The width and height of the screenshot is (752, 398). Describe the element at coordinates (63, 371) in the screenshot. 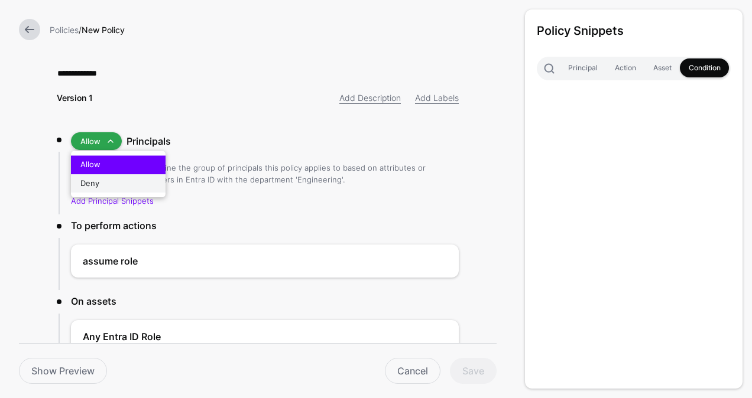

I see `a: Show Preview` at that location.